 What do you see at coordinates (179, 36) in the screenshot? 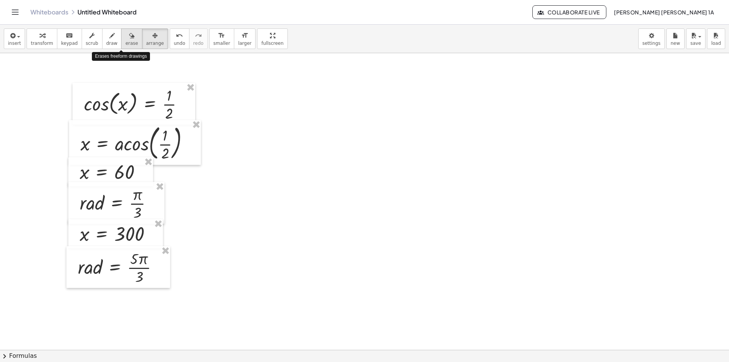
I see `i: undo` at bounding box center [179, 36].